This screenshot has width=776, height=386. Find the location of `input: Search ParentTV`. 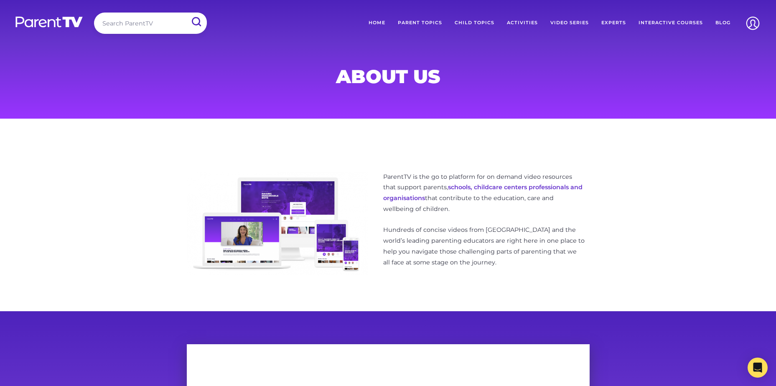

input: Search ParentTV is located at coordinates (151, 23).